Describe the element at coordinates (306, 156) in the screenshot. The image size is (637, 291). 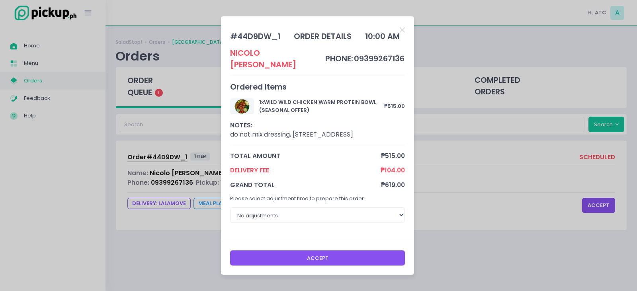
I see `span: total amount` at that location.